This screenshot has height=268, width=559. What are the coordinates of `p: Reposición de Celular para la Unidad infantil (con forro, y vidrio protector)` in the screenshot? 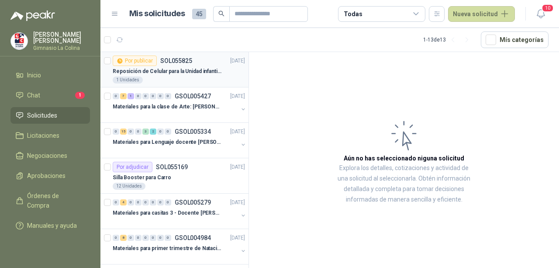 It's located at (167, 71).